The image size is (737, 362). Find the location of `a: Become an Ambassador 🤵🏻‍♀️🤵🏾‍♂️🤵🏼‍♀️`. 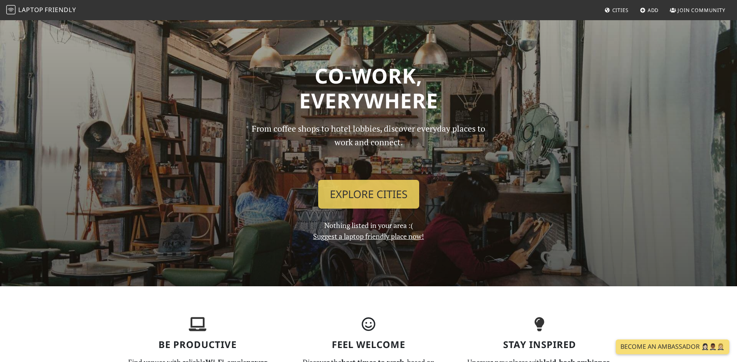

a: Become an Ambassador 🤵🏻‍♀️🤵🏾‍♂️🤵🏼‍♀️ is located at coordinates (673, 347).